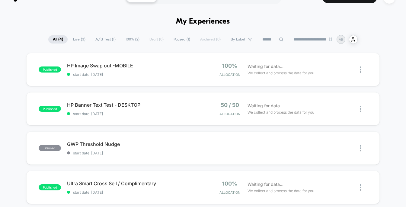  Describe the element at coordinates (341, 39) in the screenshot. I see `p: AB` at that location.